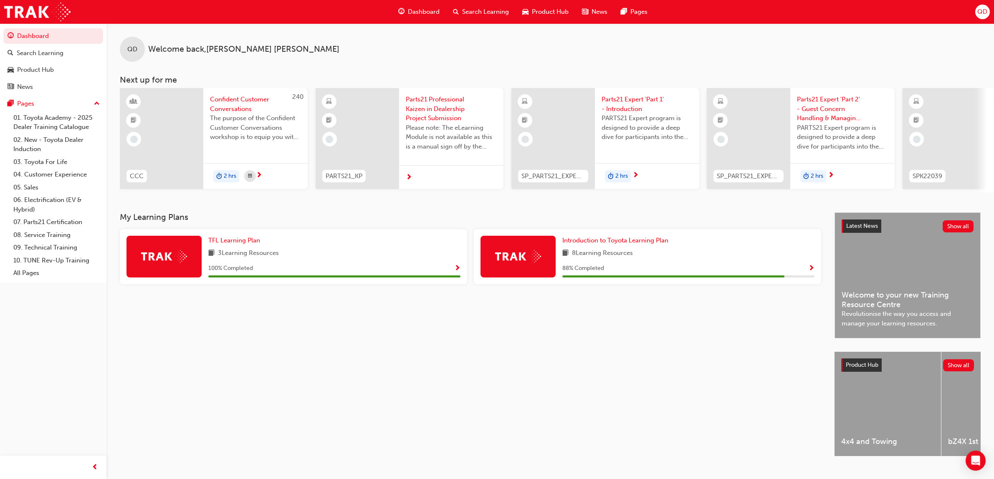 This screenshot has height=479, width=994. I want to click on button: Pages, so click(53, 104).